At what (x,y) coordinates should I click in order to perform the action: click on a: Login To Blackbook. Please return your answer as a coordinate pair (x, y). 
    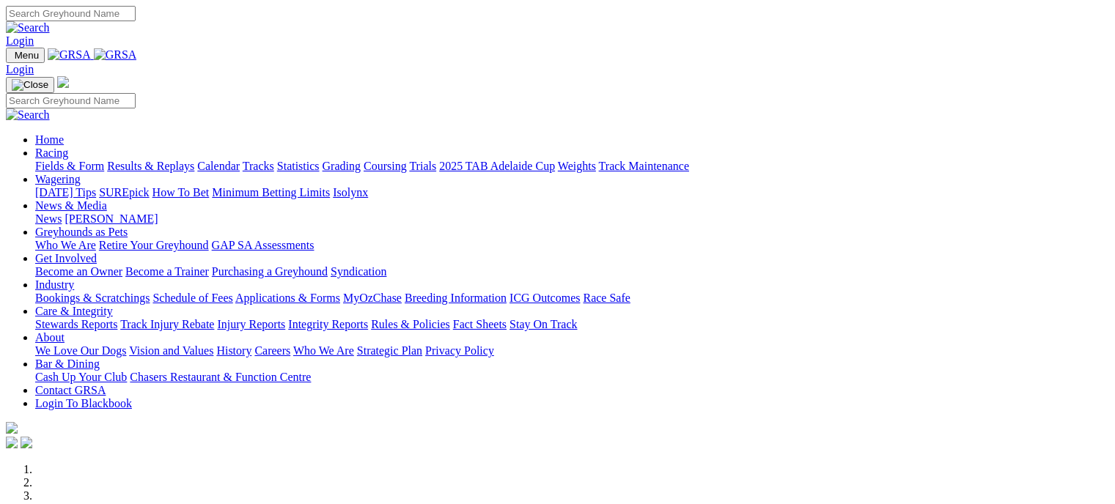
    Looking at the image, I should click on (84, 403).